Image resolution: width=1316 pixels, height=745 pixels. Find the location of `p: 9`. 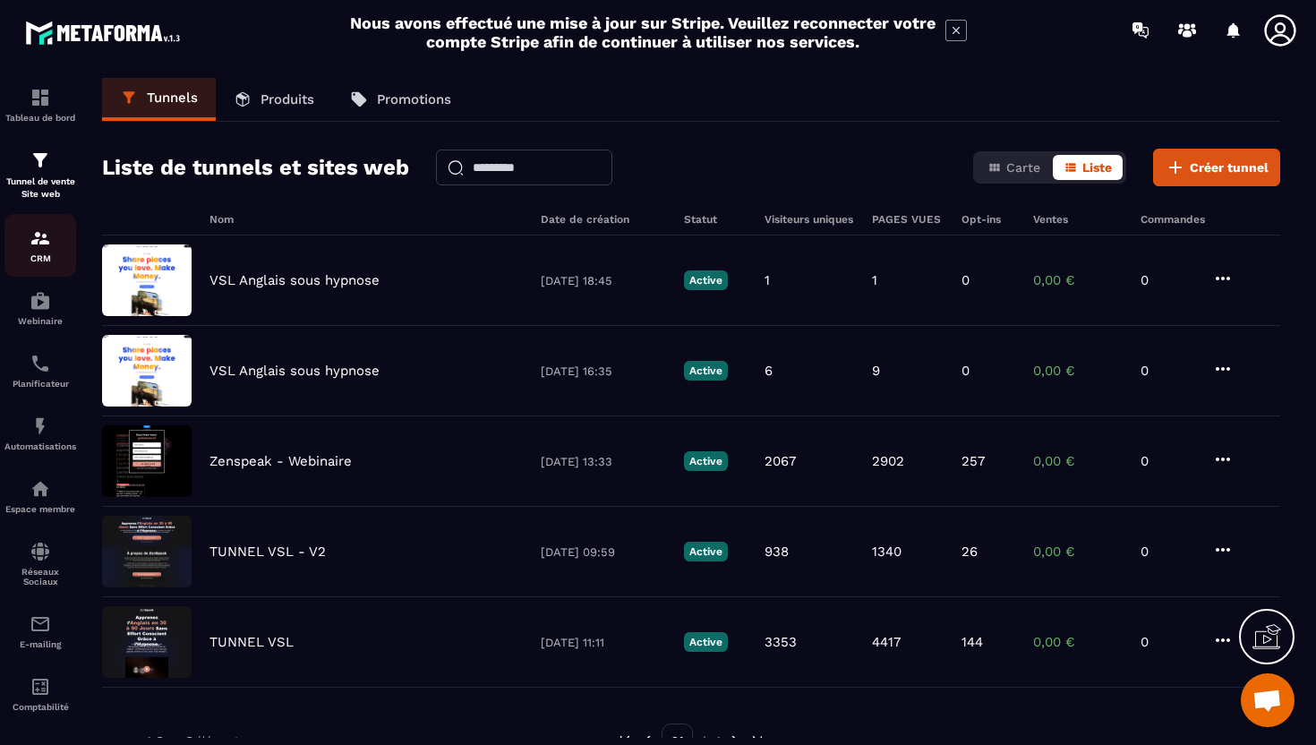

p: 9 is located at coordinates (875, 371).